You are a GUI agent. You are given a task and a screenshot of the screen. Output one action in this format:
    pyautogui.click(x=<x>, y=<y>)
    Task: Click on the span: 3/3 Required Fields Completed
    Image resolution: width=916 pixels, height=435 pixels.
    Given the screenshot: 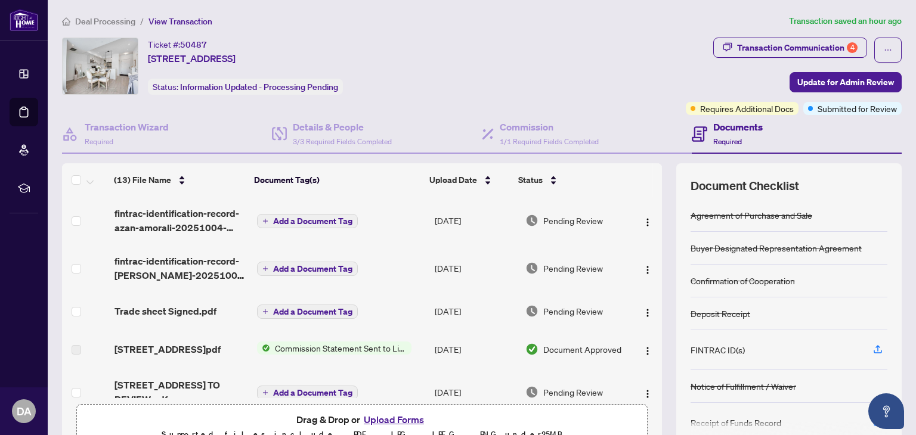 What is the action you would take?
    pyautogui.click(x=342, y=141)
    